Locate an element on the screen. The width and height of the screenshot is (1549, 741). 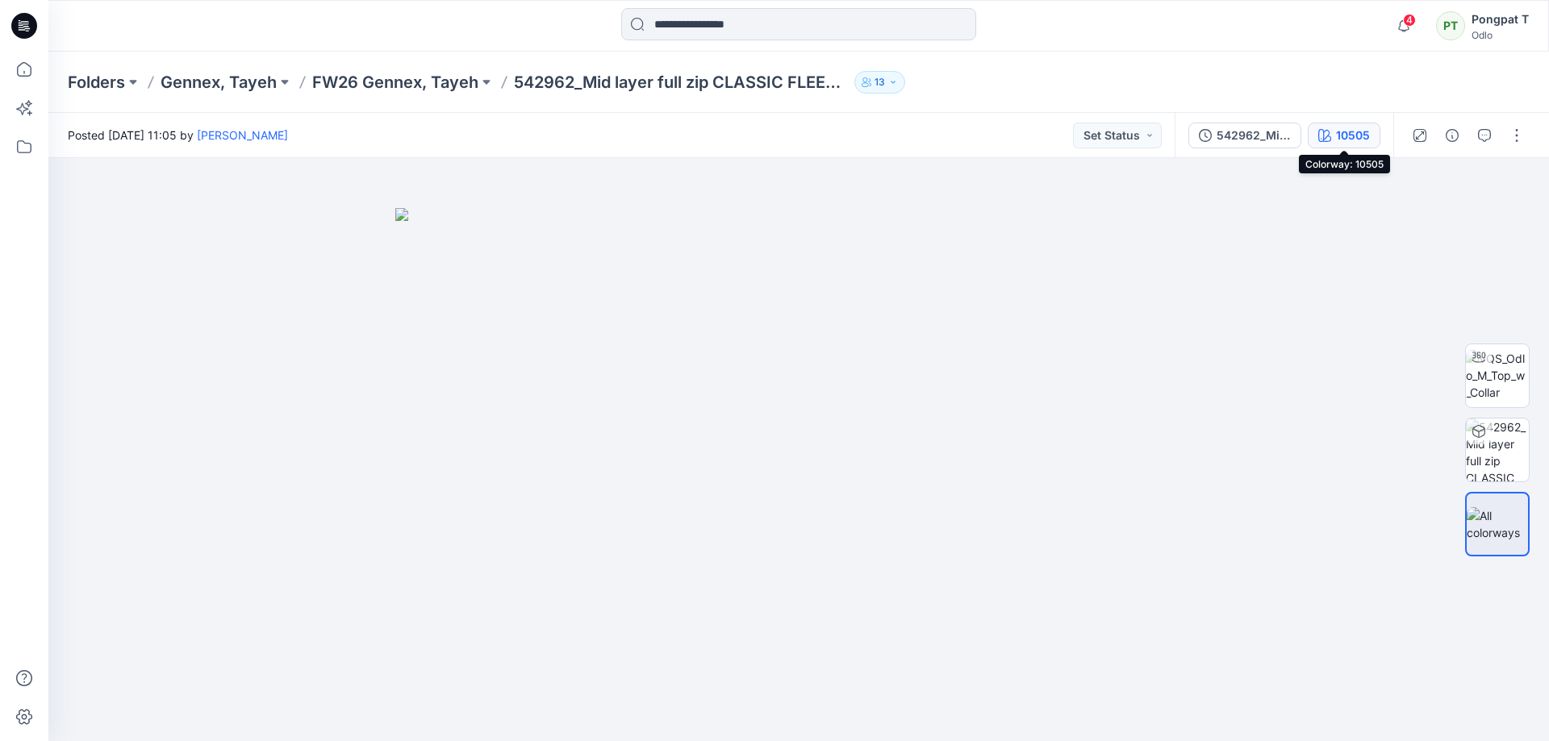
img: 542962_Mid layer full zip CLASSIC FLEECE_SMS_3D 10505 is located at coordinates (1498, 450).